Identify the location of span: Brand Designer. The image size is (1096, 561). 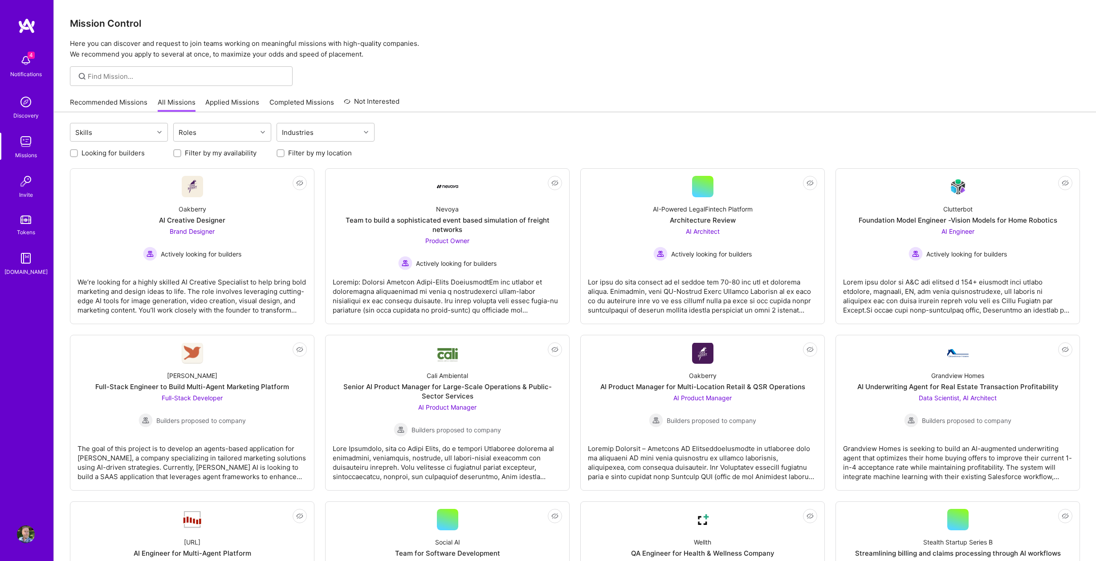
(192, 231).